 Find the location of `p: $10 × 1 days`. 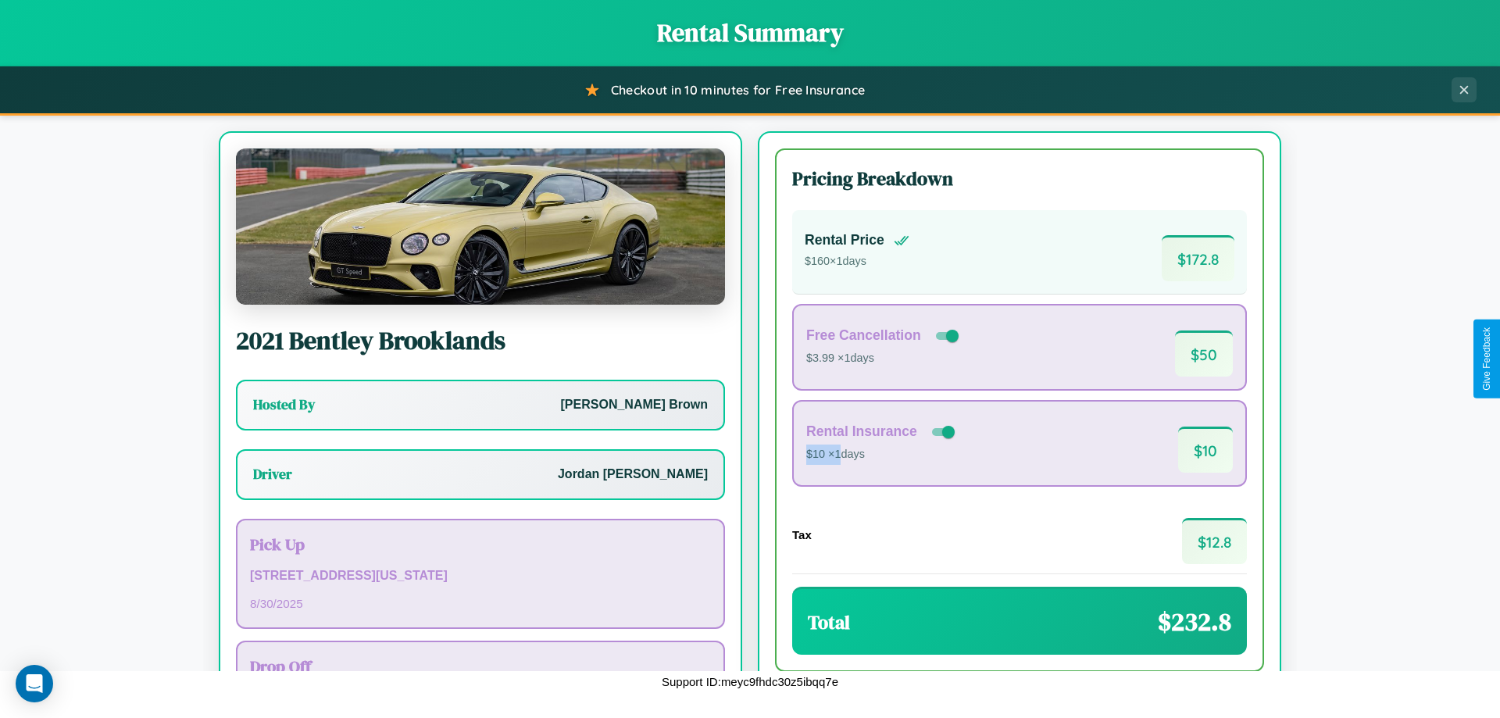

p: $10 × 1 days is located at coordinates (882, 455).